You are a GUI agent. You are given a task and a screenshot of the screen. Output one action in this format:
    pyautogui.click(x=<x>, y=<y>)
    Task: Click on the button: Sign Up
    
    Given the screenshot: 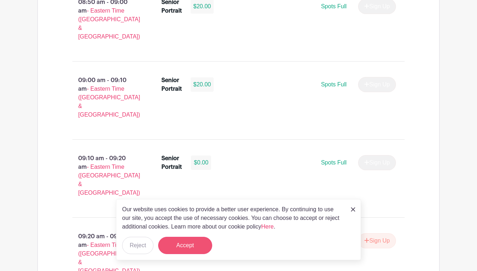 What is the action you would take?
    pyautogui.click(x=377, y=241)
    